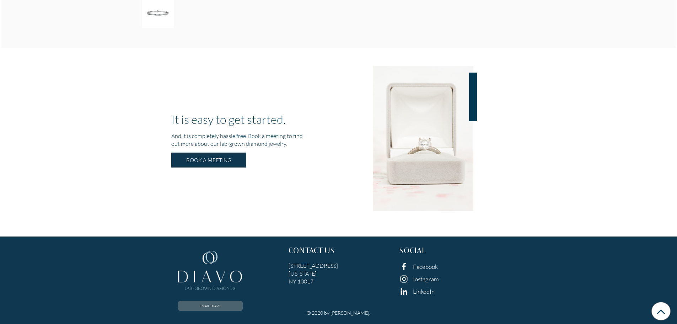 The image size is (677, 324). What do you see at coordinates (209, 160) in the screenshot?
I see `span: BOOK A MEETING` at bounding box center [209, 160].